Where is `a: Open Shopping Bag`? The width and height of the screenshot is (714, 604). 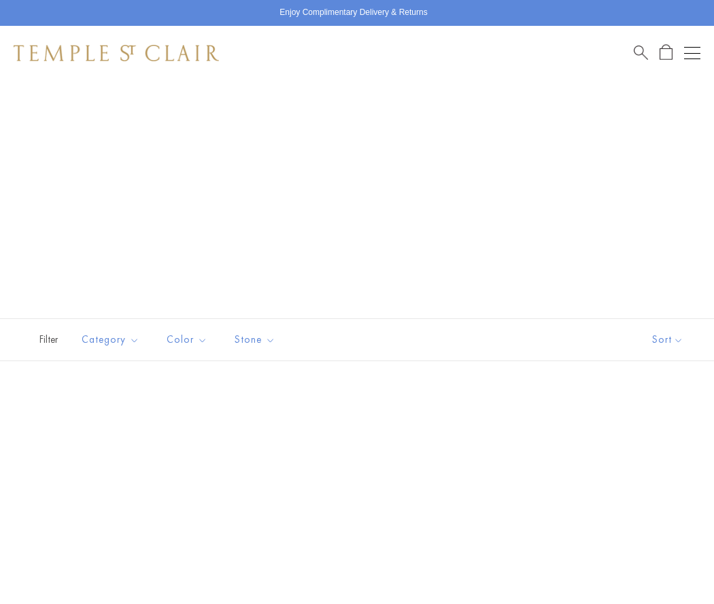
a: Open Shopping Bag is located at coordinates (666, 52).